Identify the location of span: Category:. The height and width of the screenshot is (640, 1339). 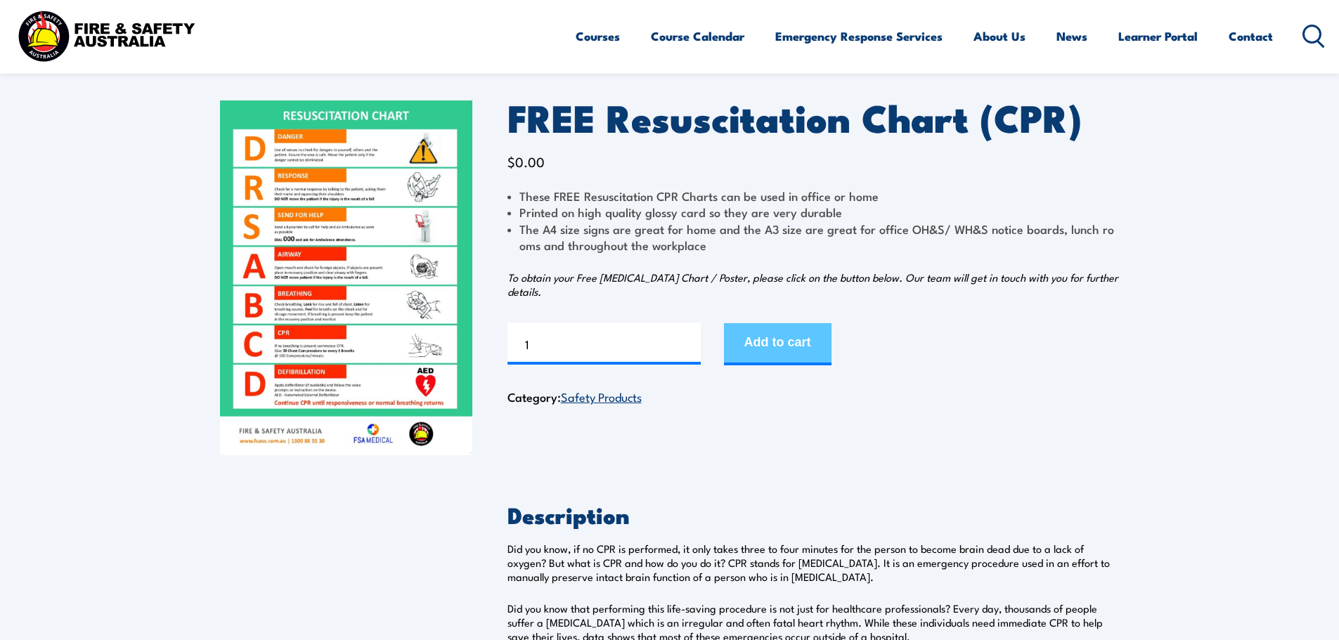
(574, 396).